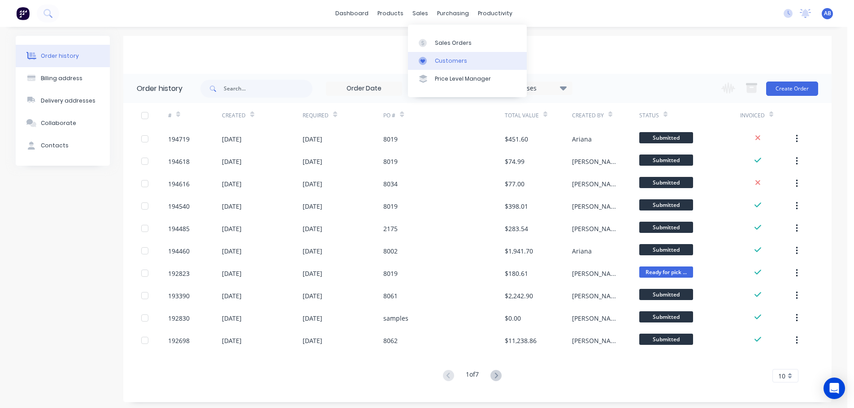  What do you see at coordinates (519, 296) in the screenshot?
I see `div: $2,242.90` at bounding box center [519, 296].